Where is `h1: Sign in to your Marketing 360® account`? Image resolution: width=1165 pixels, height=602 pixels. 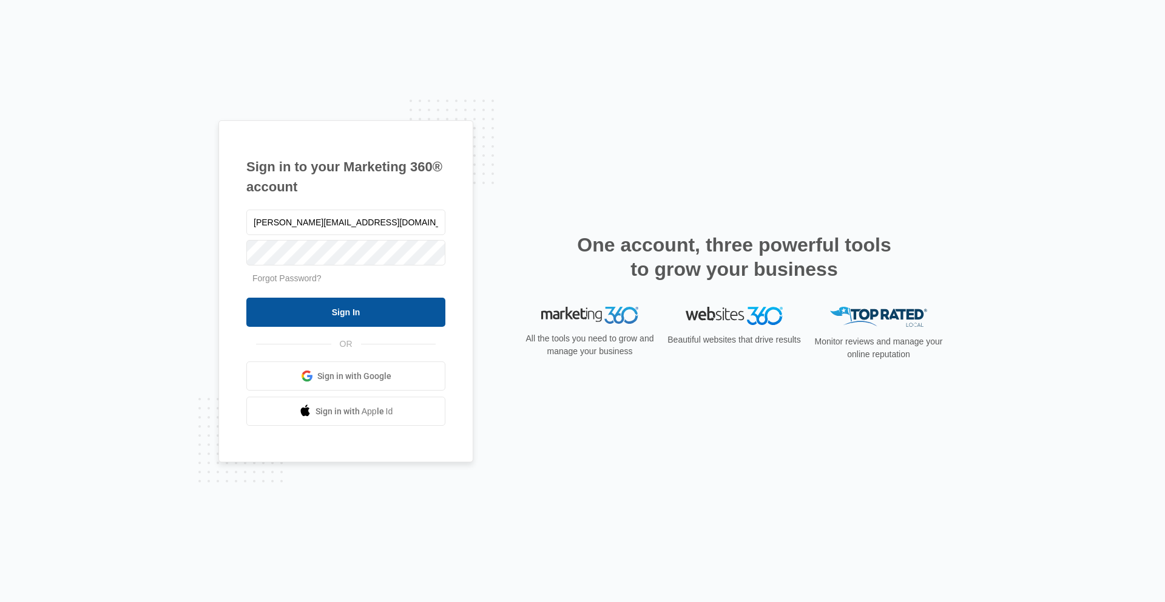 h1: Sign in to your Marketing 360® account is located at coordinates (346, 177).